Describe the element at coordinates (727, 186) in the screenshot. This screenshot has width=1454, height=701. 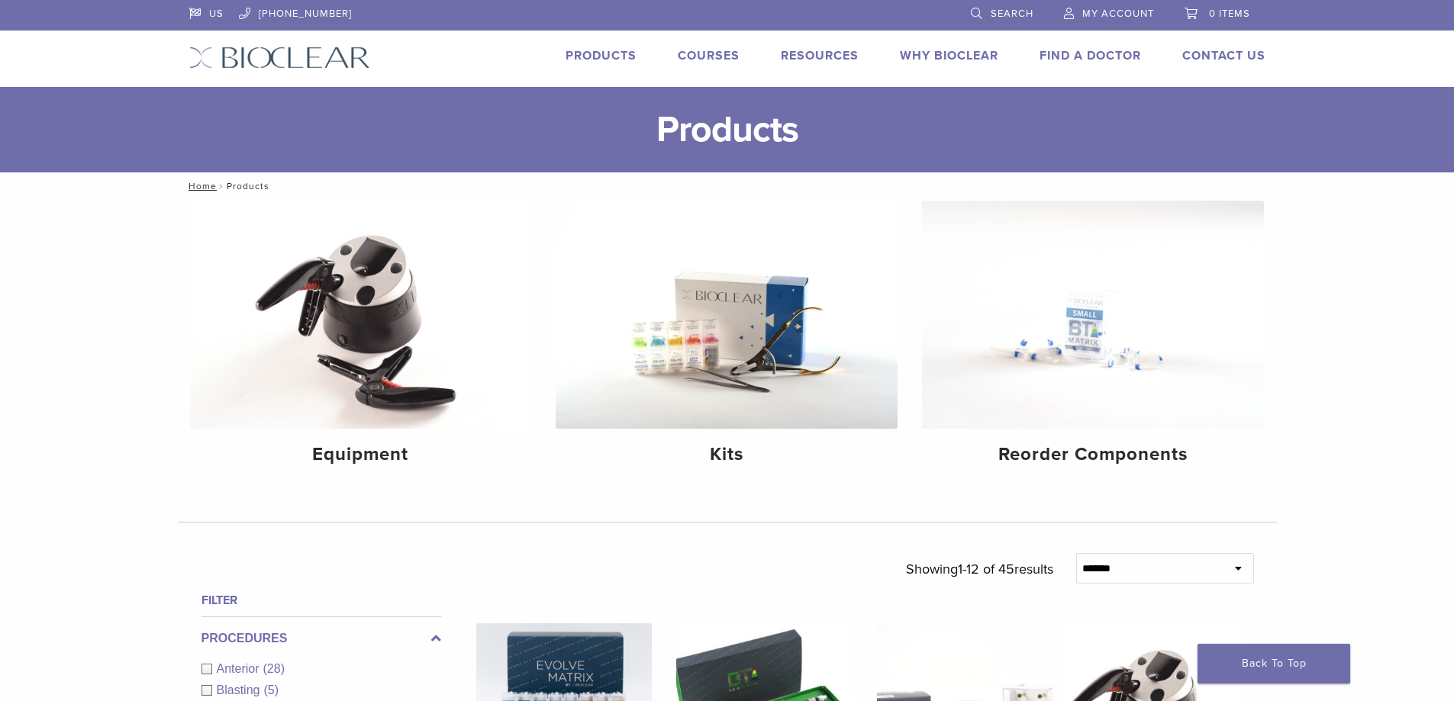
I see `nav: Products` at that location.